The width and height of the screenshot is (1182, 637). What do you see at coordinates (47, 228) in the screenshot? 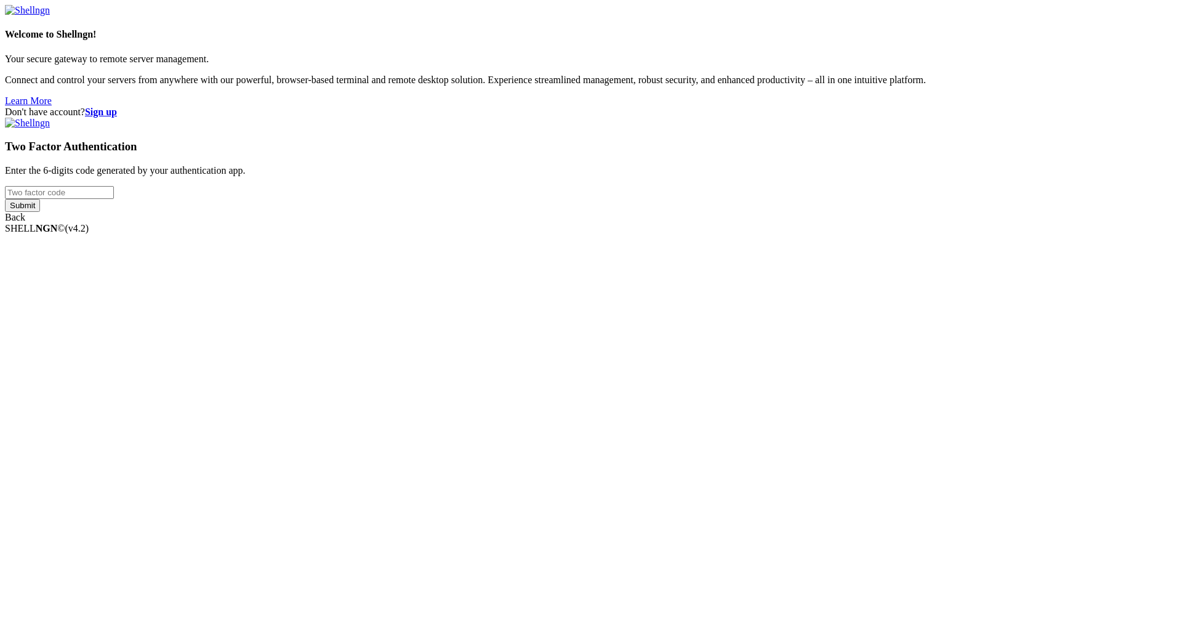
I see `b: NGN` at bounding box center [47, 228].